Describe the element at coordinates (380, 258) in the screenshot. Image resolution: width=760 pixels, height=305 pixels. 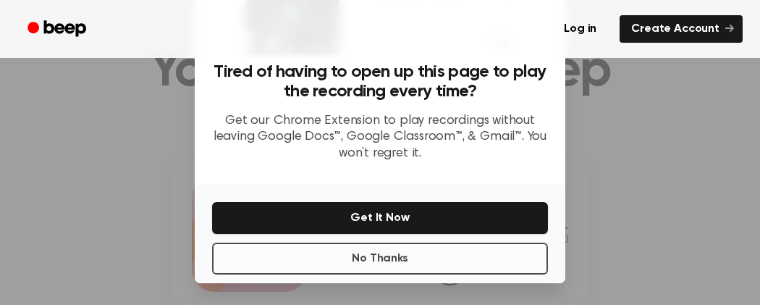
I see `button: No Thanks` at that location.